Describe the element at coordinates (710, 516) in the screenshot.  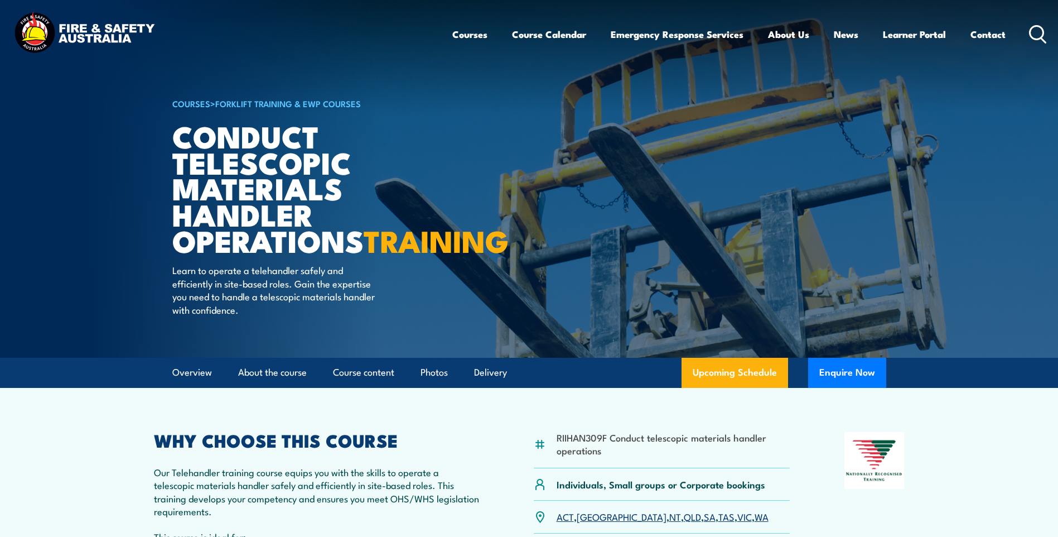
I see `a: SA` at that location.